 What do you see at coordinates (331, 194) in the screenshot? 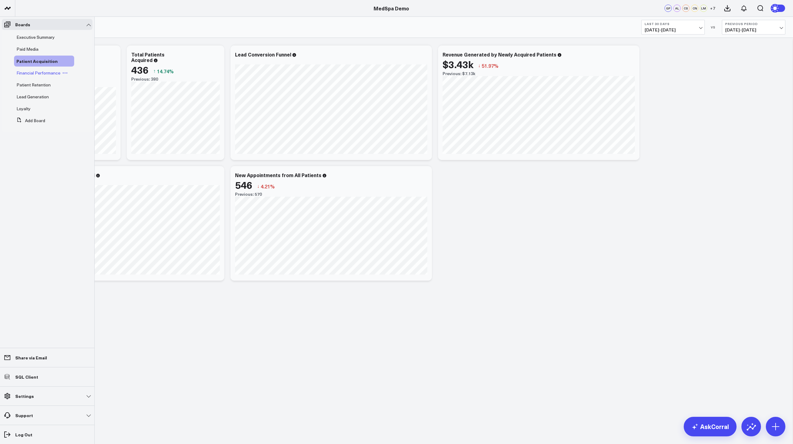
I see `div: Previous: 570` at bounding box center [331, 194].